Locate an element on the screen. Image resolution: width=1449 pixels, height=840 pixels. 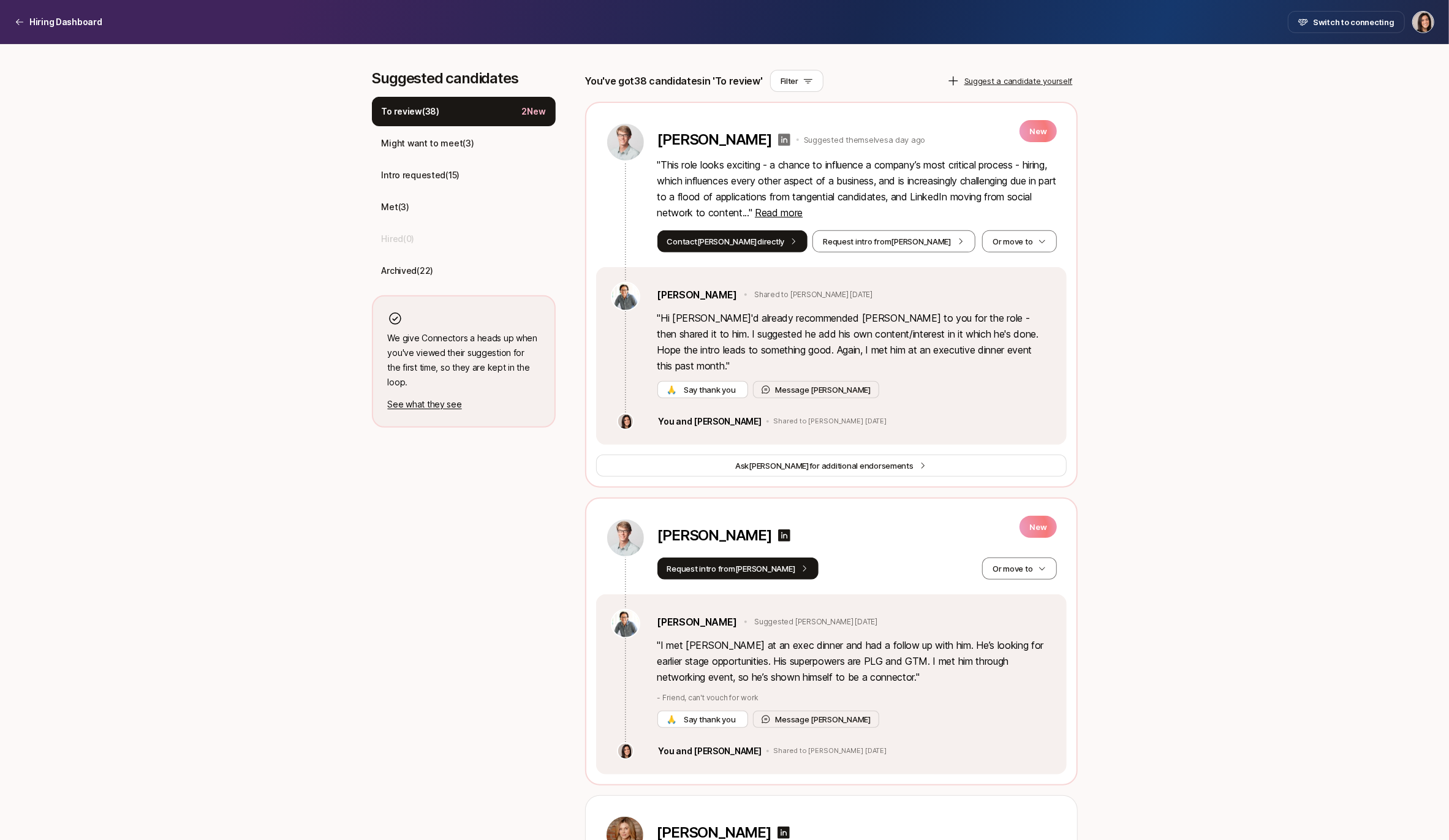
p: Hired ( 0 ) is located at coordinates (399, 239).